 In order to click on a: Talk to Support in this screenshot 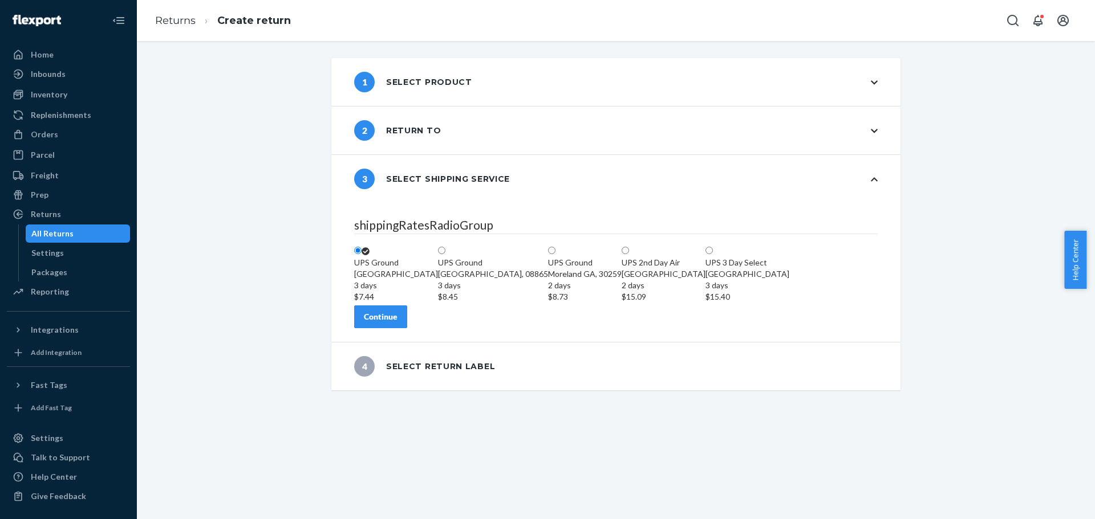, I will do `click(68, 458)`.